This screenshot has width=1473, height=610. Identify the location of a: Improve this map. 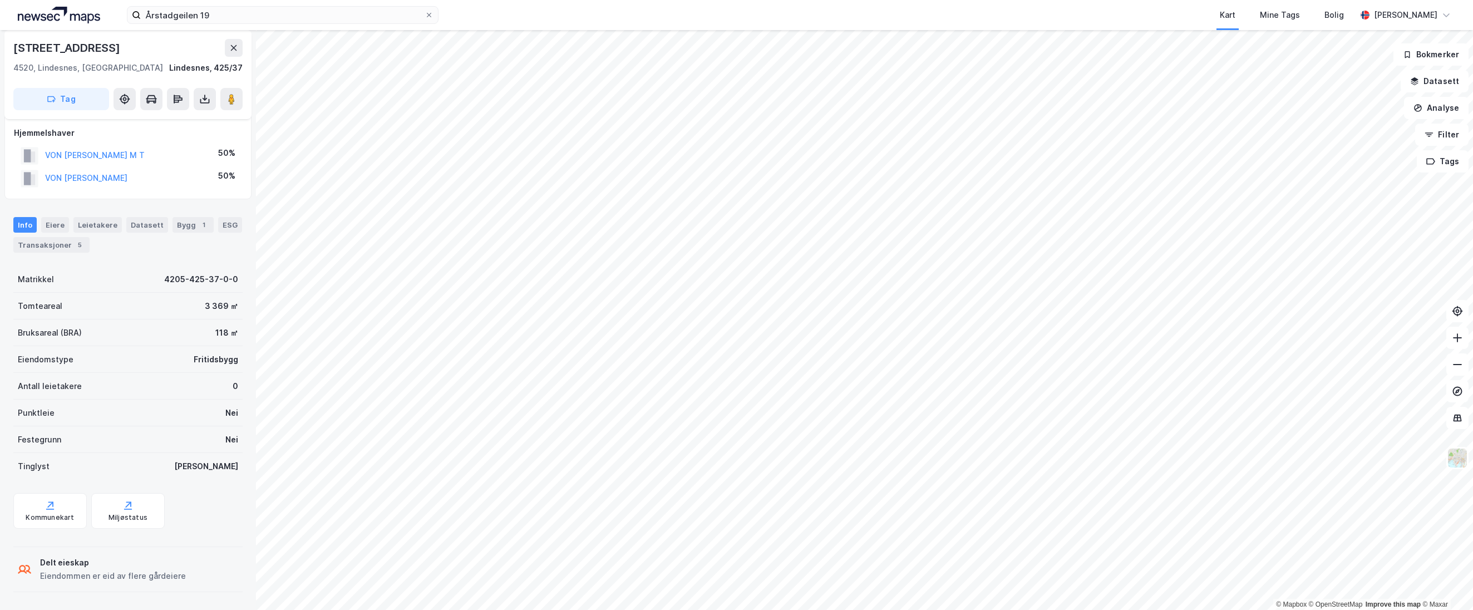
(1393, 604).